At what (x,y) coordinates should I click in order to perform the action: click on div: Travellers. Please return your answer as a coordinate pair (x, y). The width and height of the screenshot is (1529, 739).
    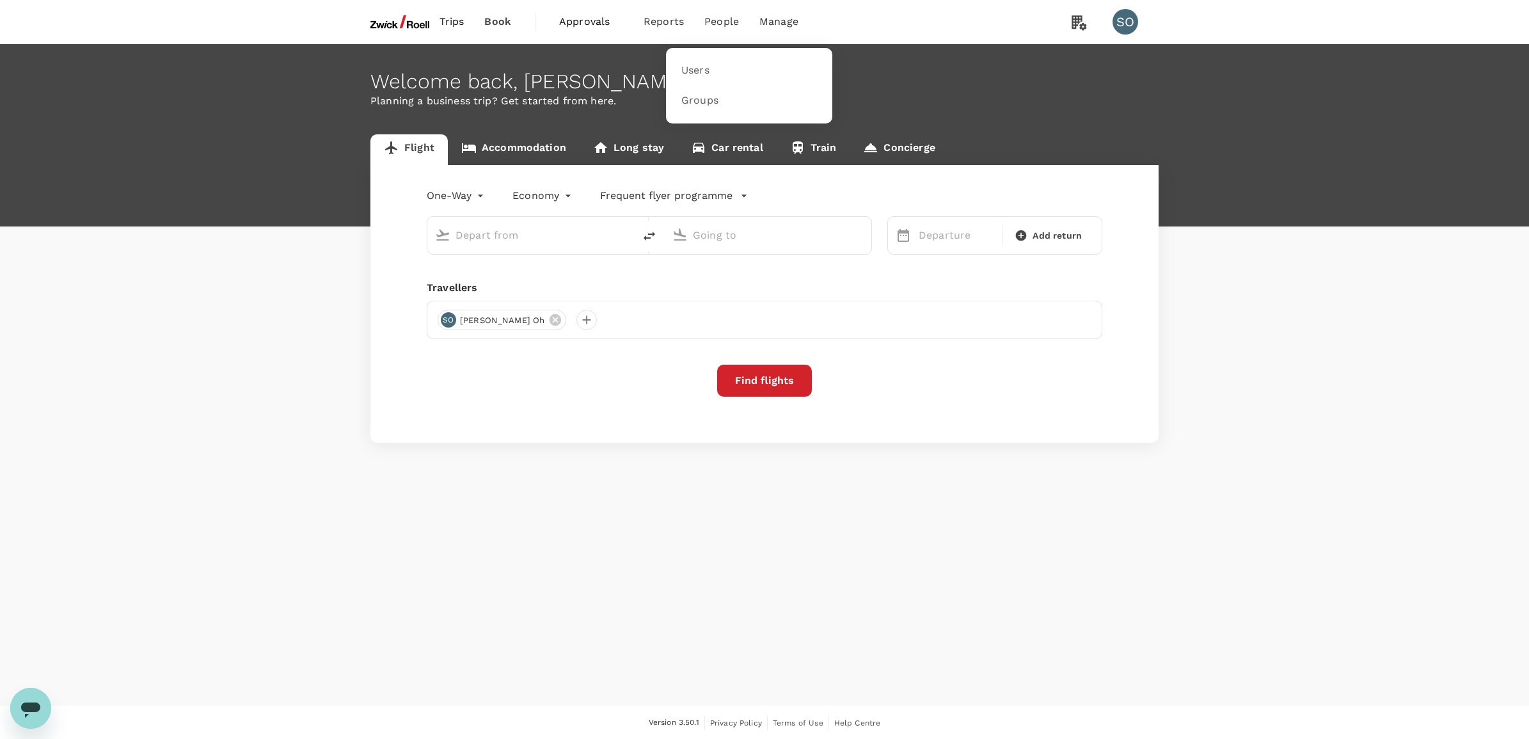
    Looking at the image, I should click on (765, 288).